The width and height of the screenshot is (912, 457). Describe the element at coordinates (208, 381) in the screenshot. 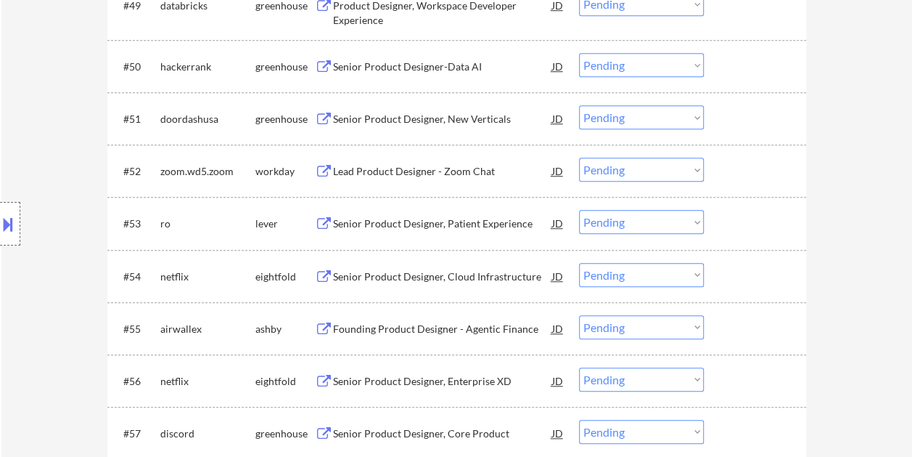

I see `div: netflix` at that location.